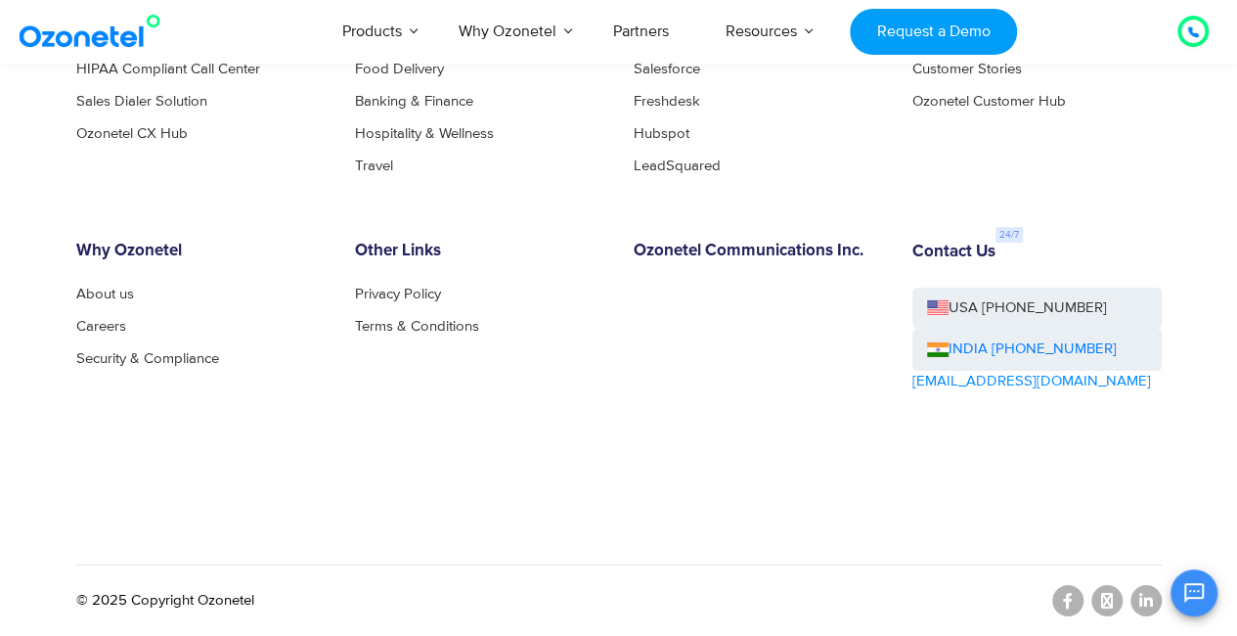  Describe the element at coordinates (667, 101) in the screenshot. I see `a: Freshdesk` at that location.